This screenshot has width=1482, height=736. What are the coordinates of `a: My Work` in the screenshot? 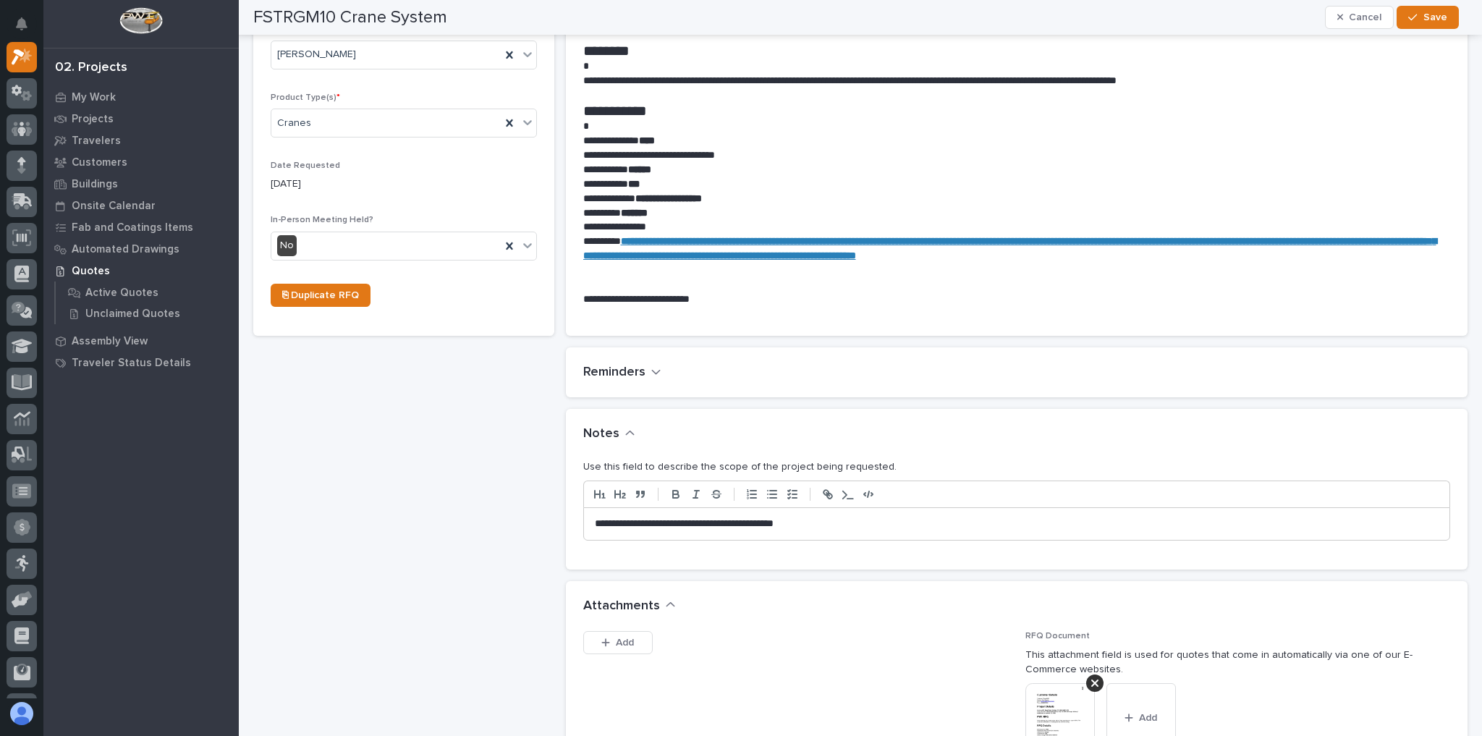 It's located at (141, 97).